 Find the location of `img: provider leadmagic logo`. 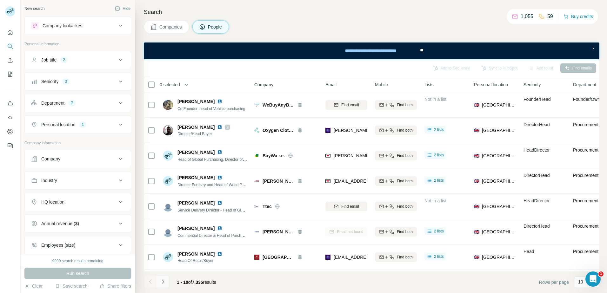

img: provider leadmagic logo is located at coordinates (328, 130).